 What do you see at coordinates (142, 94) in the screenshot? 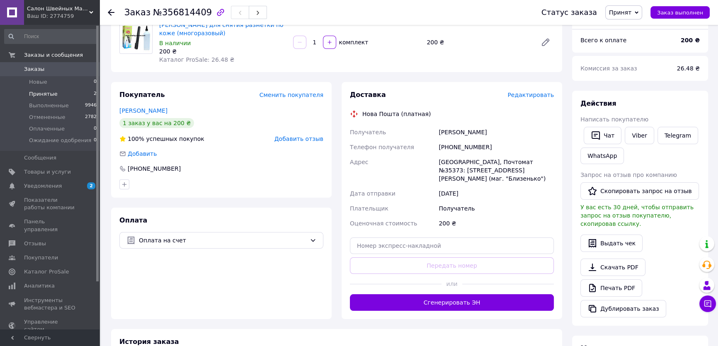
I see `span: Покупатель` at bounding box center [142, 94].